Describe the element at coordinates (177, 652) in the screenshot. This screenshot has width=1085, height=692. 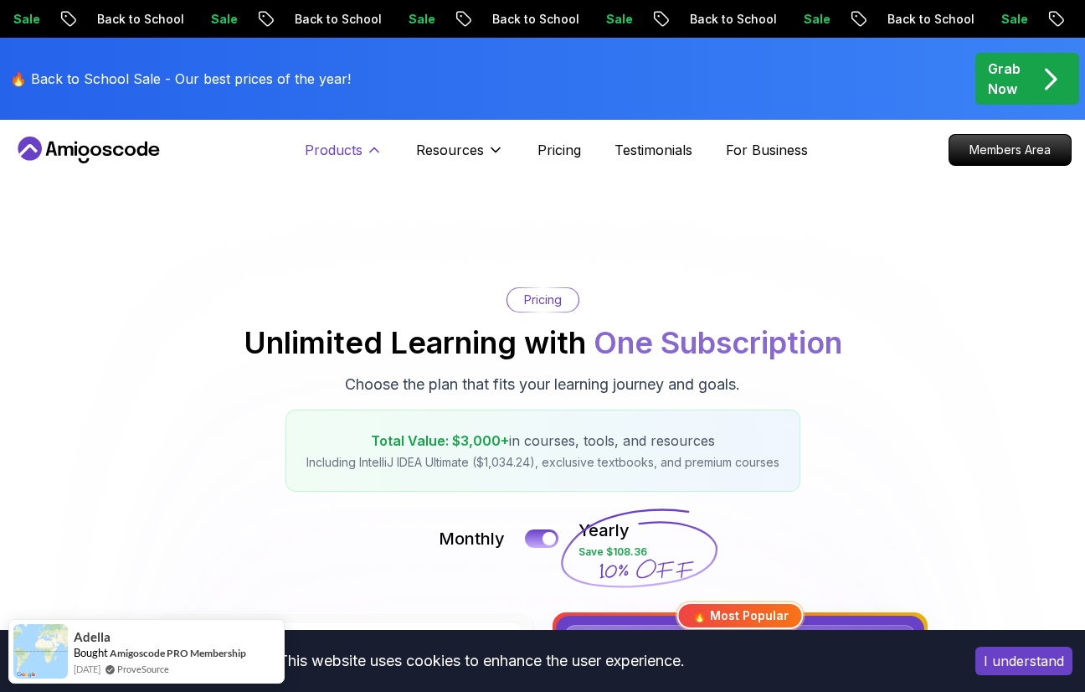
I see `a: Amigoscode PRO Membership` at that location.